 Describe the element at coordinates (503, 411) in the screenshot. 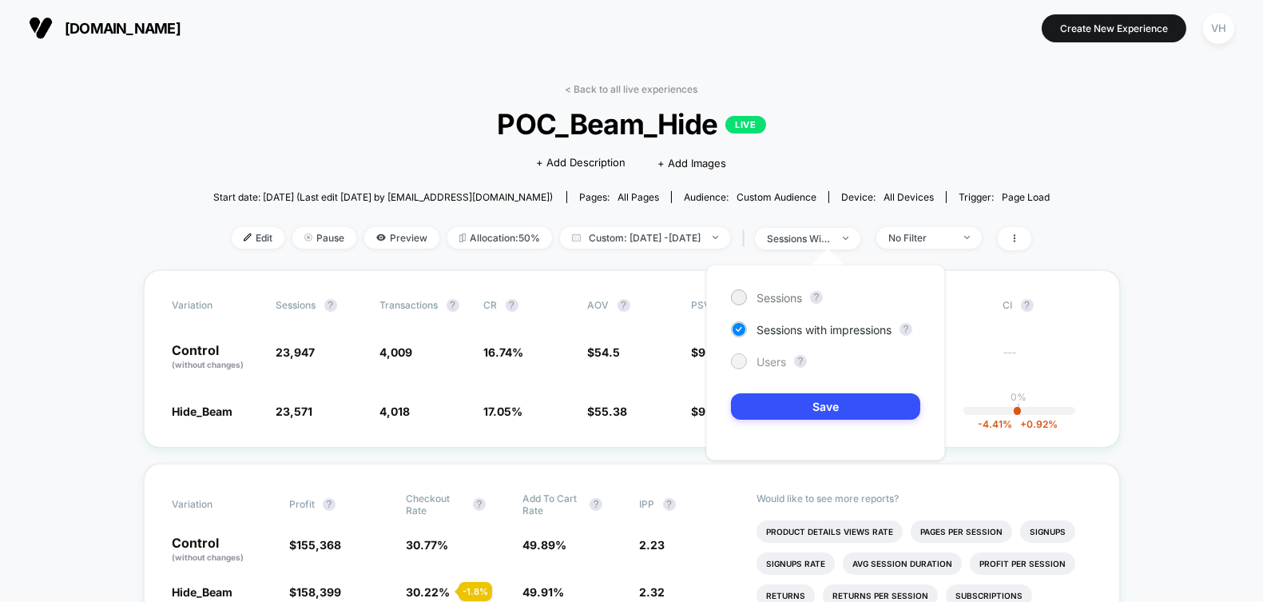

I see `span: 17.05 %` at that location.